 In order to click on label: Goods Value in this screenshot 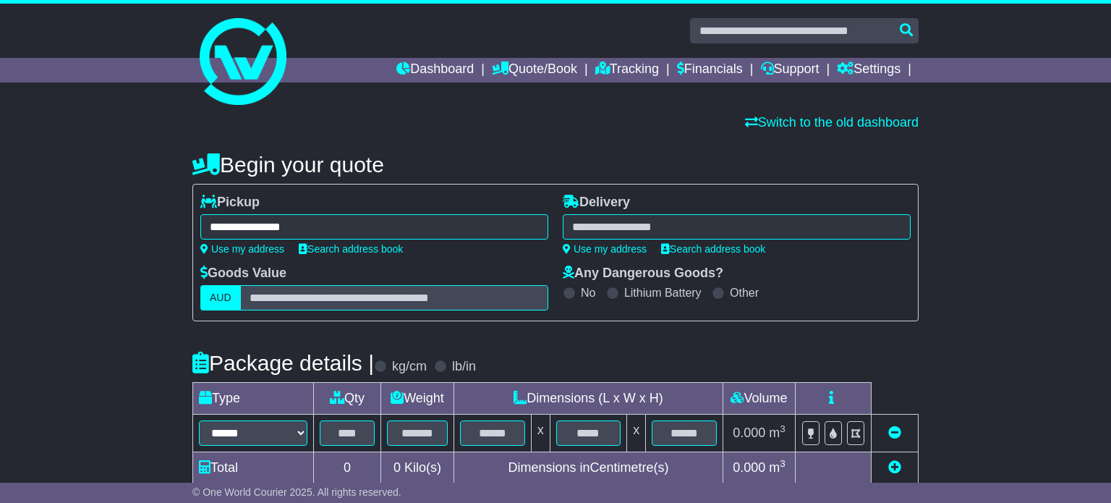, I will do `click(243, 273)`.